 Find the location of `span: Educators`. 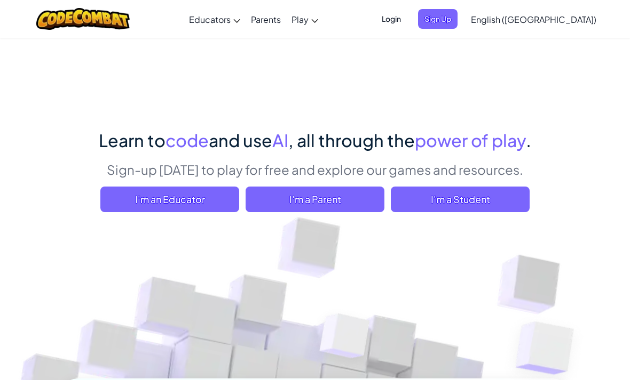

span: Educators is located at coordinates (210, 19).